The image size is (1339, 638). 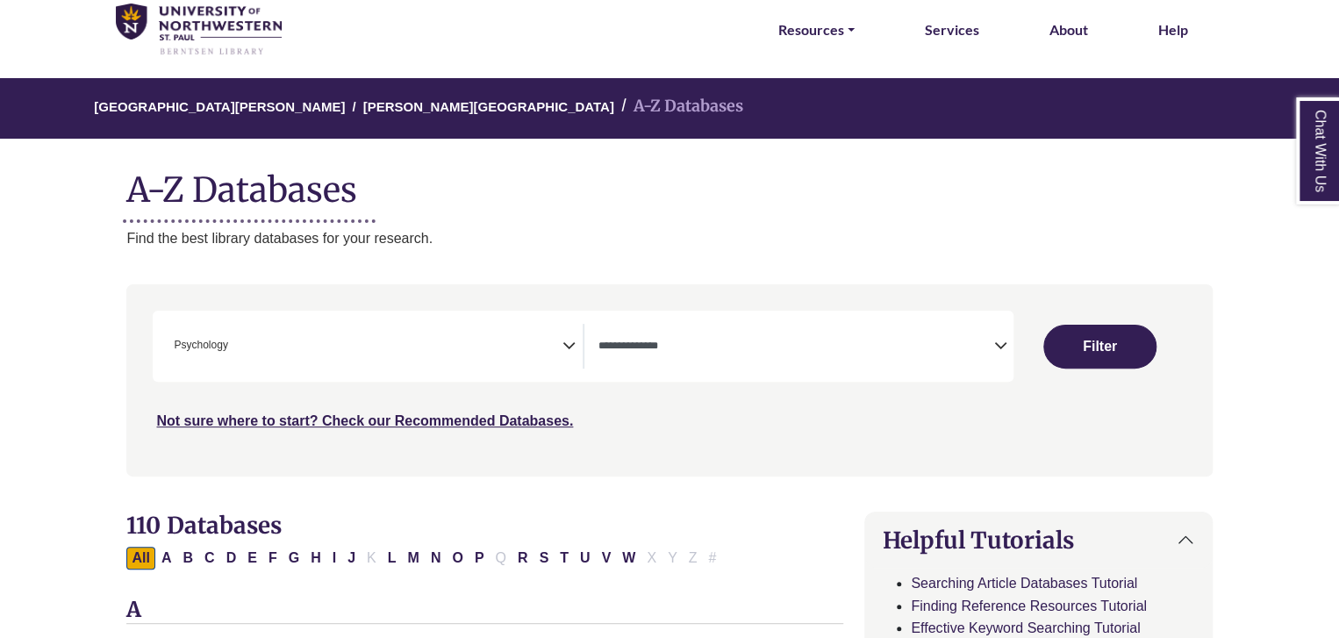 What do you see at coordinates (1038, 540) in the screenshot?
I see `button: Helpful Tutorials` at bounding box center [1038, 540].